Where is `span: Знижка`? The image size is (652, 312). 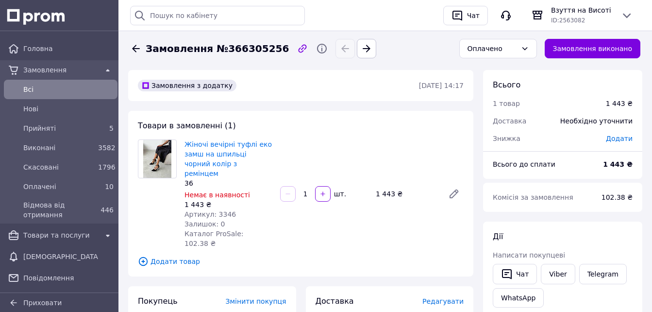
span: Знижка is located at coordinates (506, 138).